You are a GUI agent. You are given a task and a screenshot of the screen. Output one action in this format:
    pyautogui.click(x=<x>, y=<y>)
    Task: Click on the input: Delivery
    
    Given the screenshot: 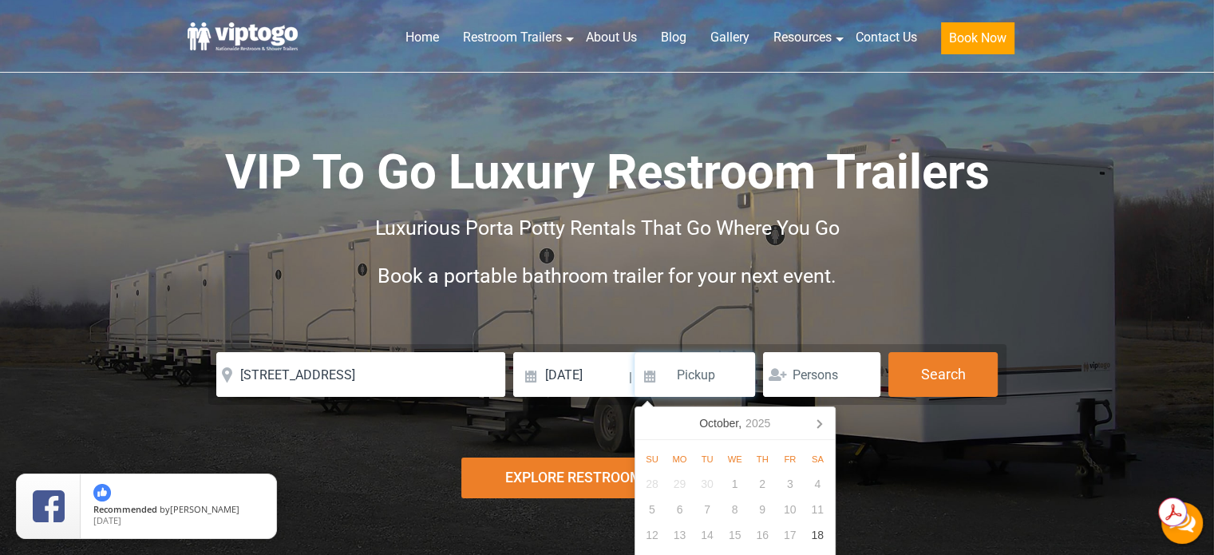 What is the action you would take?
    pyautogui.click(x=570, y=374)
    